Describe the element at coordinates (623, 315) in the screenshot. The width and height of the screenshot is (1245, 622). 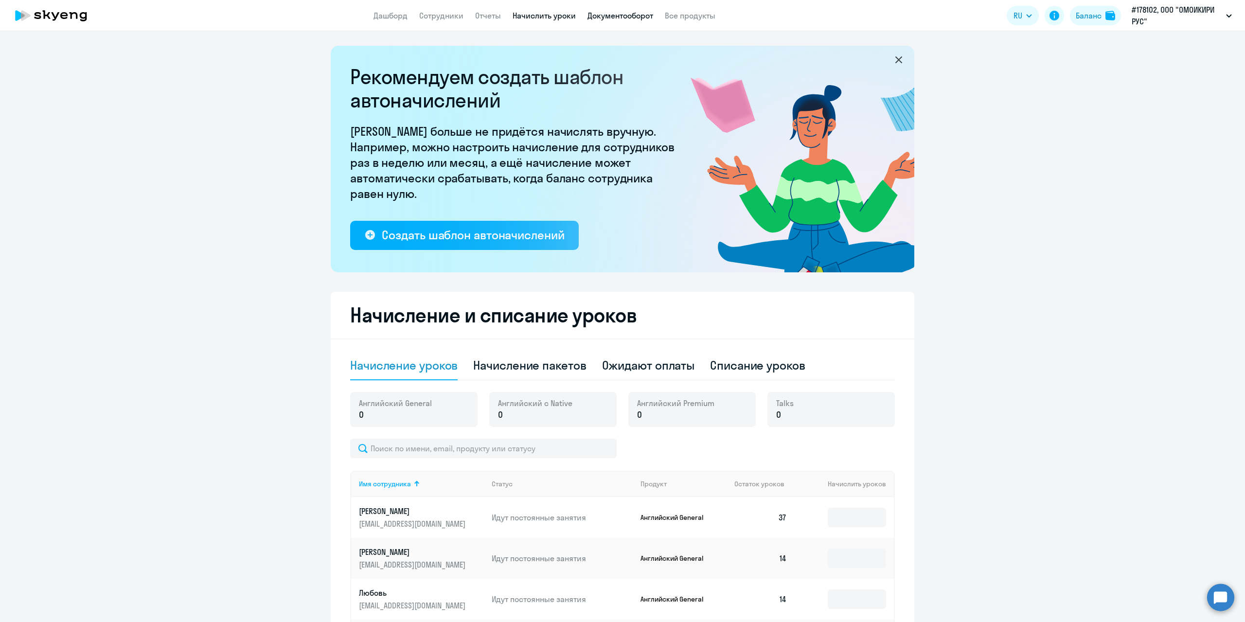
I see `h2: Начисление и списание уроков` at that location.